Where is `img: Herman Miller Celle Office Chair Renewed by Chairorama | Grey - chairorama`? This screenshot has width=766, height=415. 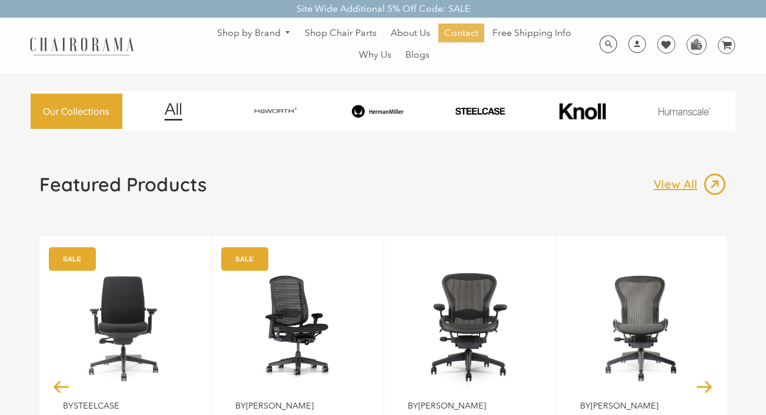 img: Herman Miller Celle Office Chair Renewed by Chairorama | Grey - chairorama is located at coordinates (298, 327).